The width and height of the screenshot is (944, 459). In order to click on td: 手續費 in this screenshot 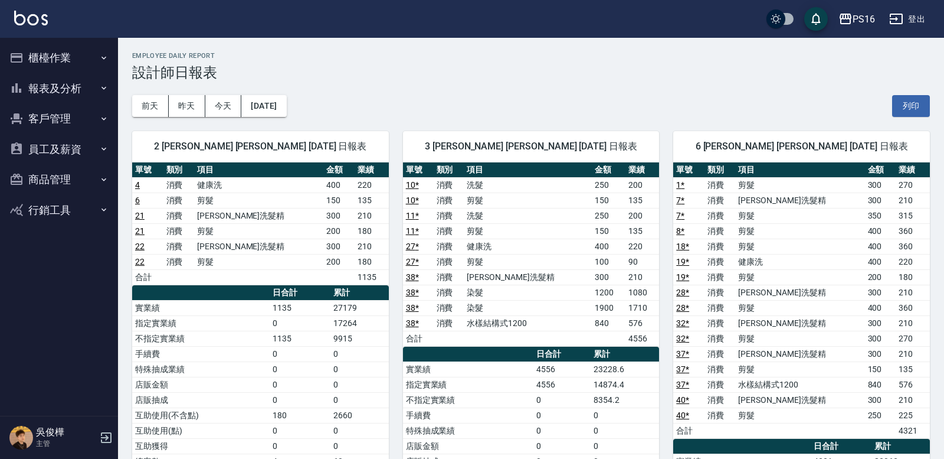, I will do `click(468, 415)`.